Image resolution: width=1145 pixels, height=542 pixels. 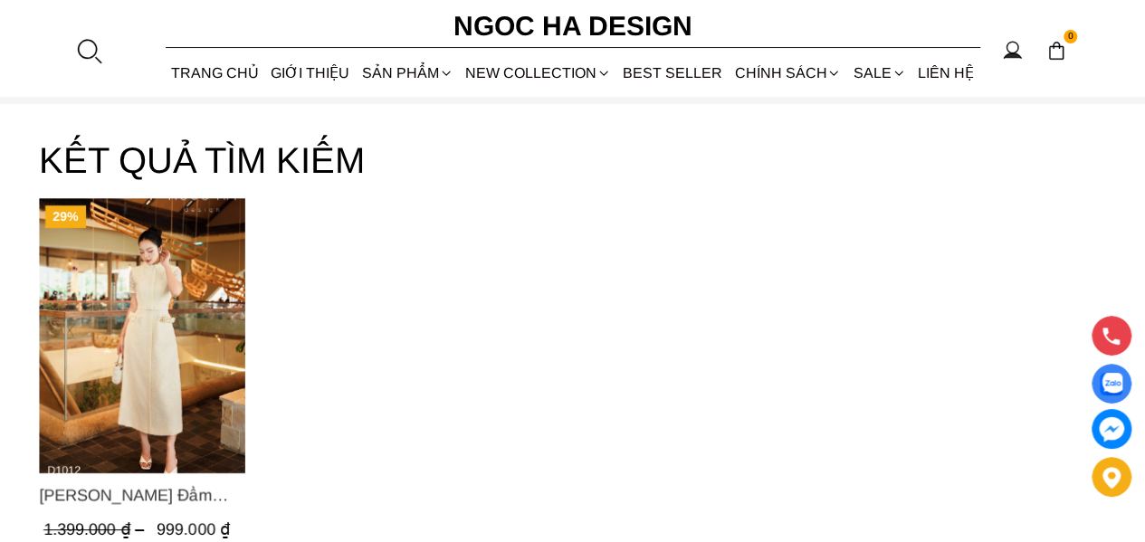 What do you see at coordinates (573, 26) in the screenshot?
I see `h6: Ngoc Ha Design` at bounding box center [573, 26].